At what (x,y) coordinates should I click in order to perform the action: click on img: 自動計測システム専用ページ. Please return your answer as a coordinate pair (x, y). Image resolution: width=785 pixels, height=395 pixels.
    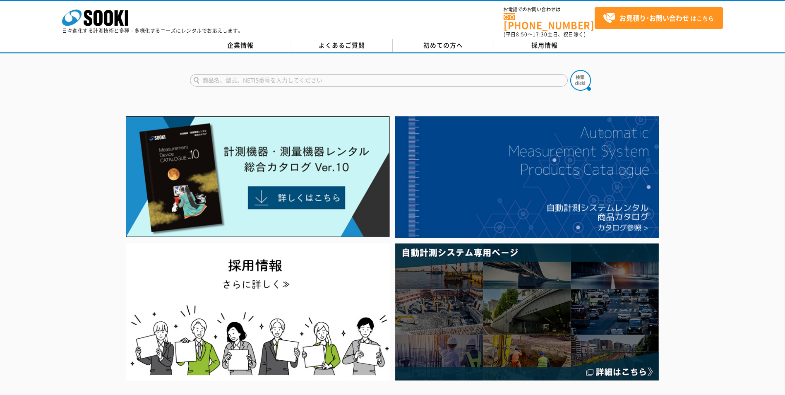
    Looking at the image, I should click on (527, 311).